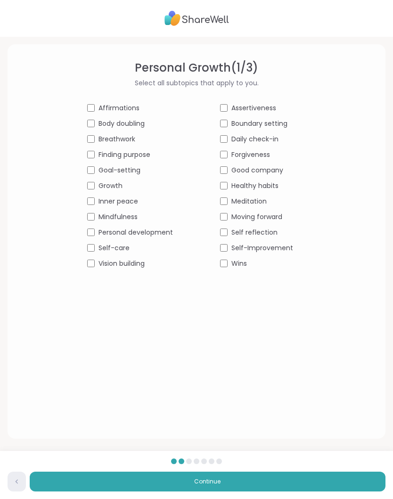 This screenshot has width=393, height=499. What do you see at coordinates (118, 201) in the screenshot?
I see `span: Inner peace` at bounding box center [118, 201].